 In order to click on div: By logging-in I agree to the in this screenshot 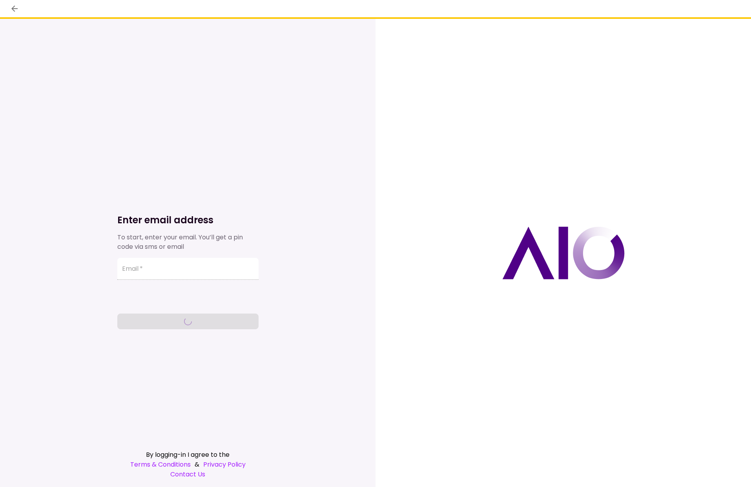, I will do `click(188, 454)`.